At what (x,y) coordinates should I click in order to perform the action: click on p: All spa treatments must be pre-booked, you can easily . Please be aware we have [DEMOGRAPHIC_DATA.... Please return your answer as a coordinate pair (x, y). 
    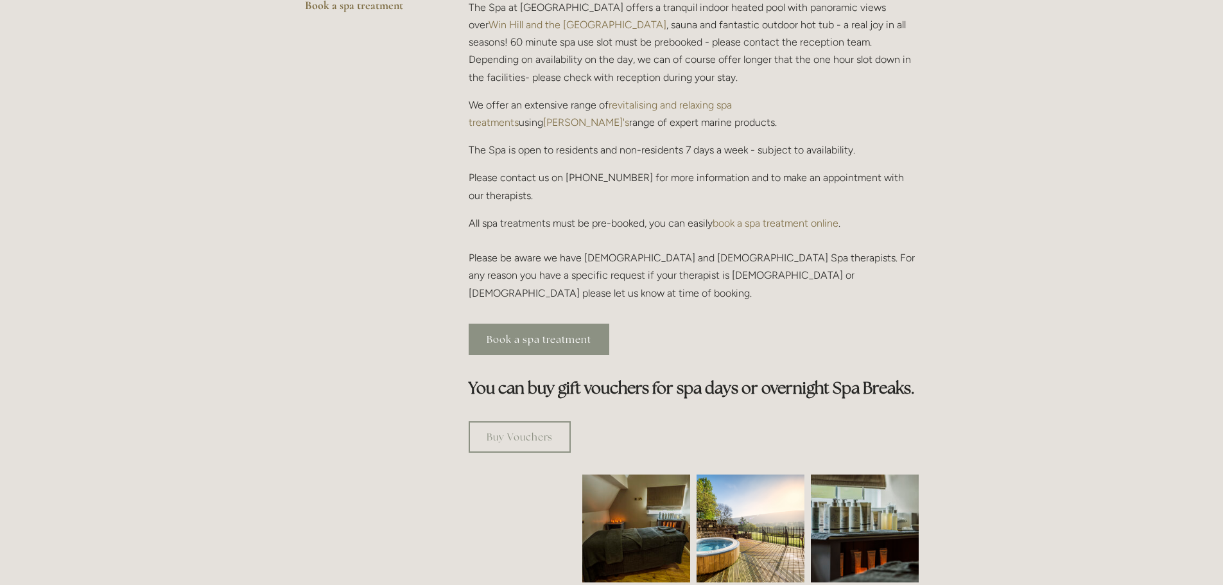
    Looking at the image, I should click on (693, 258).